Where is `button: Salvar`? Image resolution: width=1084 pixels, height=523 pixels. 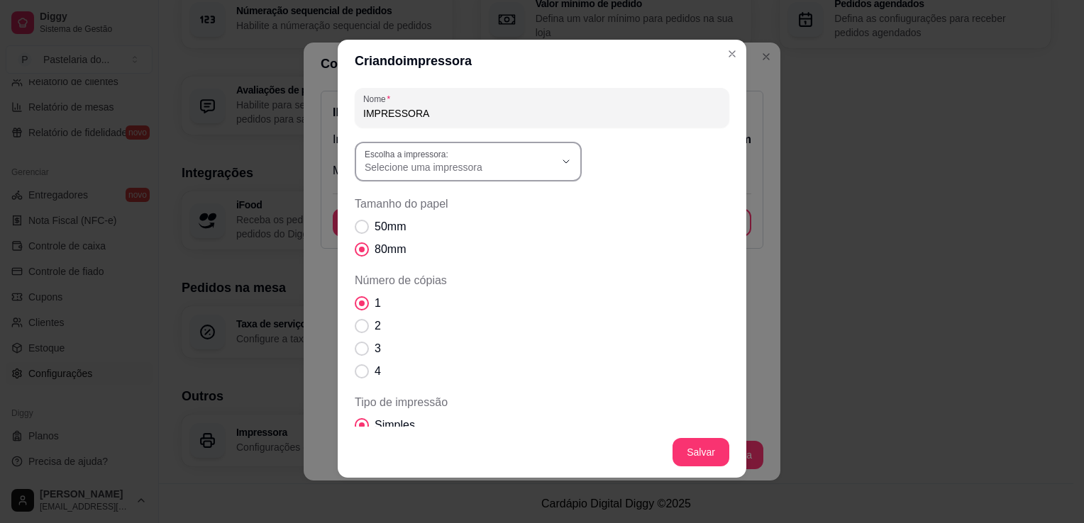
button: Salvar is located at coordinates (701, 452).